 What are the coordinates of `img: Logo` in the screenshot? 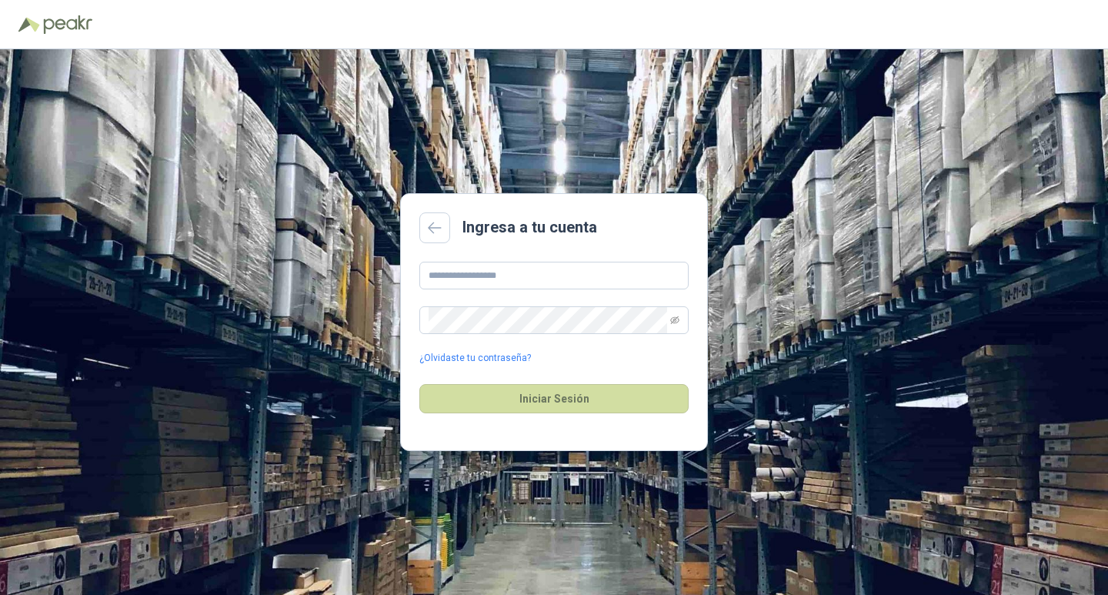 It's located at (29, 25).